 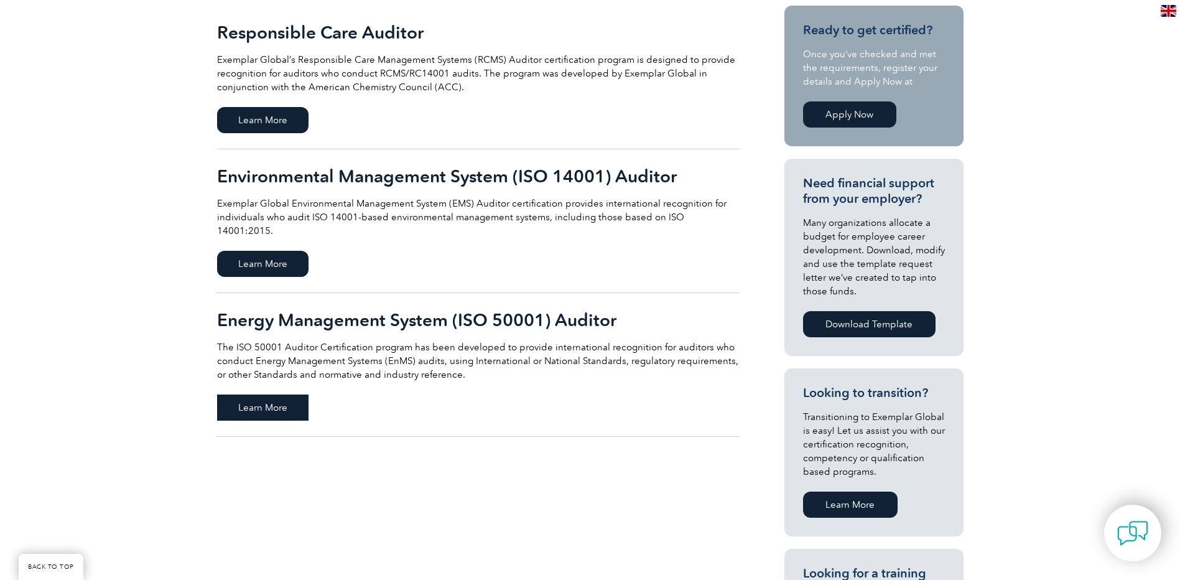 I want to click on a: BACK TO TOP, so click(x=51, y=566).